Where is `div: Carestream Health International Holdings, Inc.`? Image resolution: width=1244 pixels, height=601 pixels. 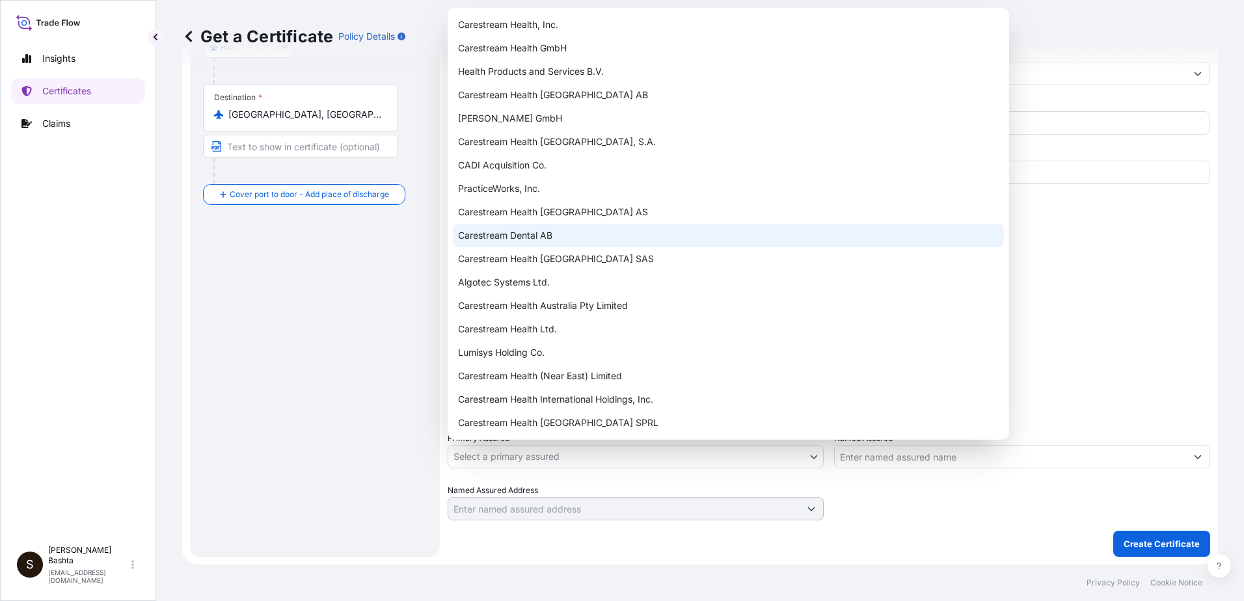
div: Carestream Health International Holdings, Inc. is located at coordinates (728, 399).